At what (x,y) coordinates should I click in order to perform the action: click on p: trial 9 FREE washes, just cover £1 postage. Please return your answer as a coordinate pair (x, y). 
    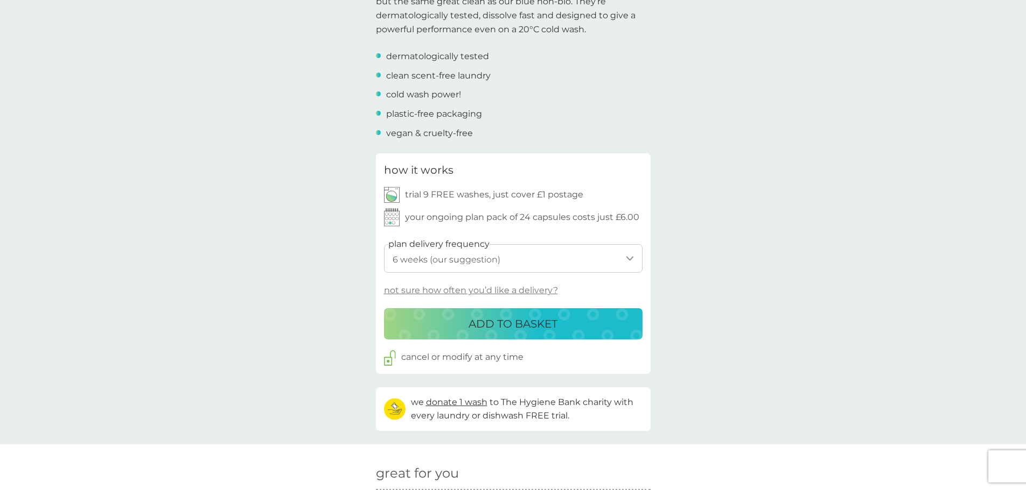
    Looking at the image, I should click on (494, 195).